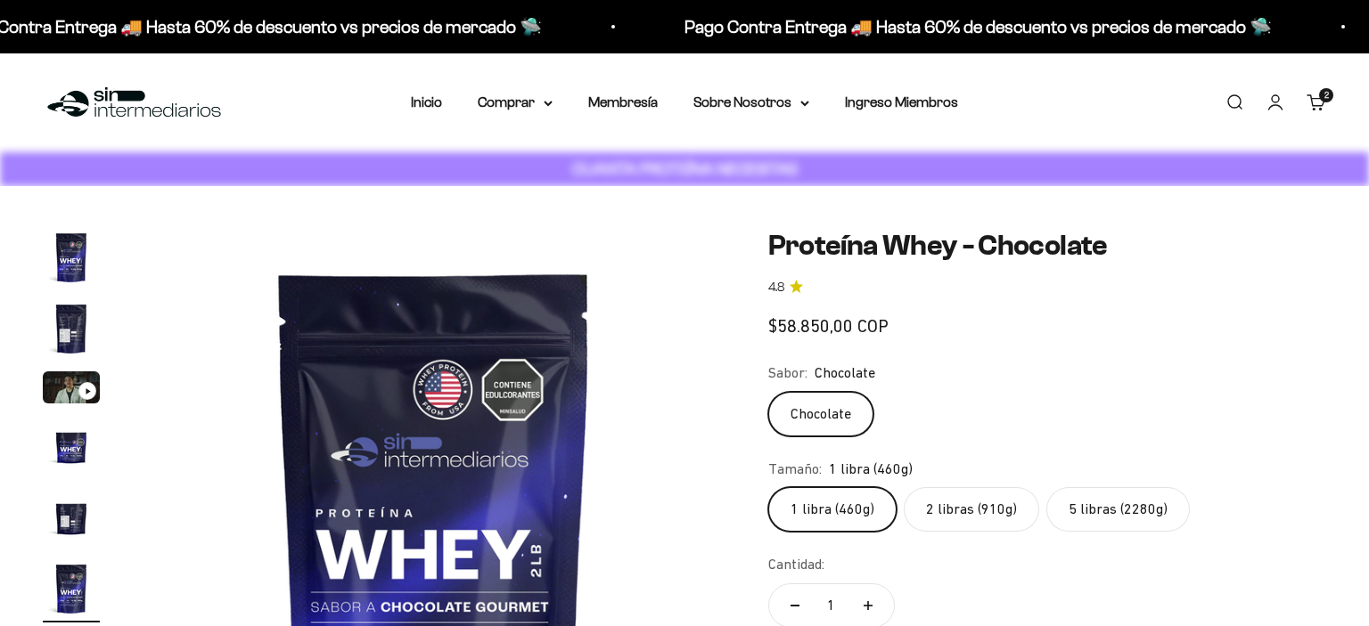 Image resolution: width=1369 pixels, height=626 pixels. I want to click on summary: Sobre Nosotros, so click(751, 102).